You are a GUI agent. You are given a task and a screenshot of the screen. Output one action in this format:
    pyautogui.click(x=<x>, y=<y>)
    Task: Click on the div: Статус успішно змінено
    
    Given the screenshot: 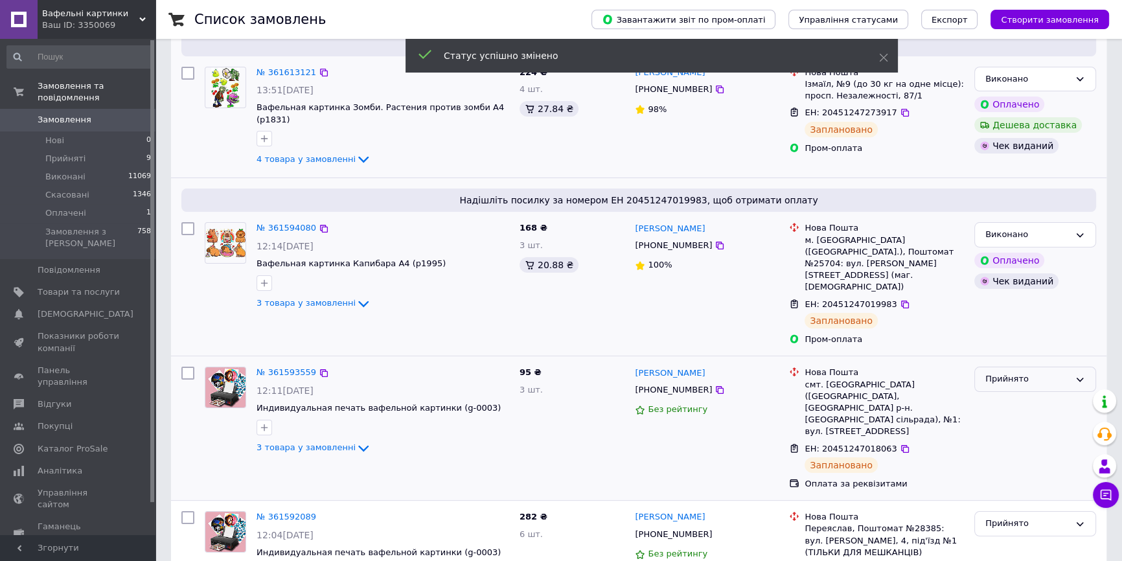 What is the action you would take?
    pyautogui.click(x=645, y=56)
    